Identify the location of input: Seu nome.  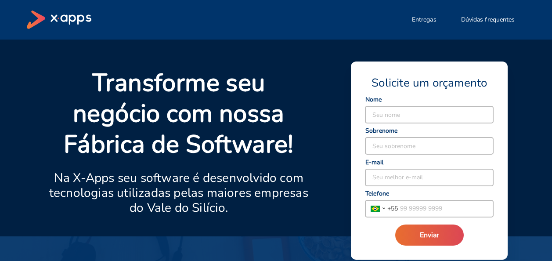
(429, 115).